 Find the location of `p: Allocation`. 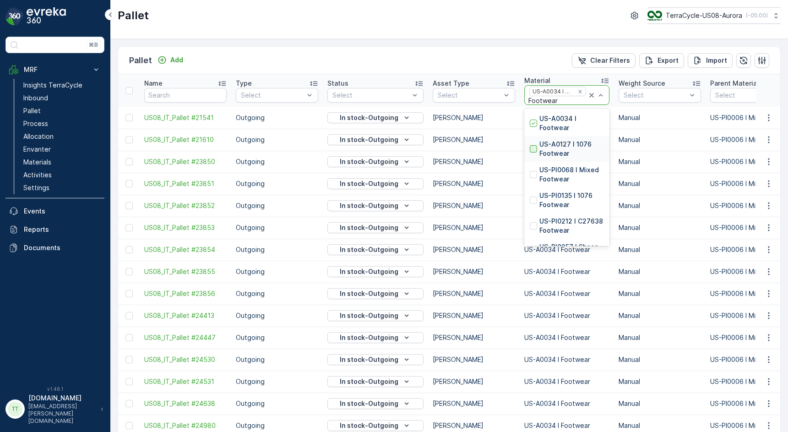

p: Allocation is located at coordinates (38, 136).